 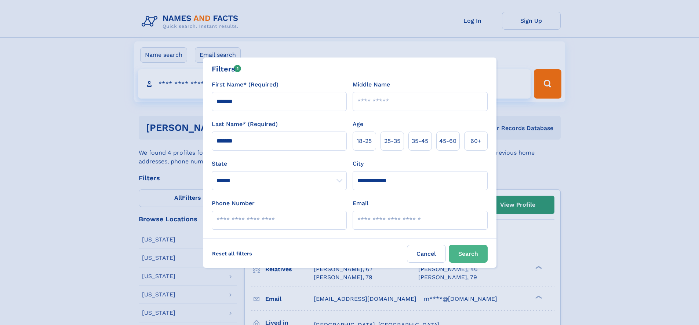 What do you see at coordinates (448, 141) in the screenshot?
I see `span: 45‑60` at bounding box center [448, 141].